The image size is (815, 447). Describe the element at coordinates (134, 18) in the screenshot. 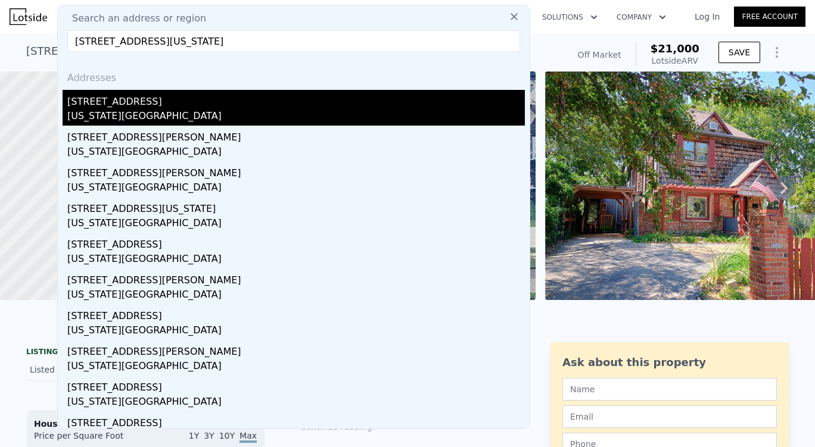

I see `span: Search an address or region` at that location.